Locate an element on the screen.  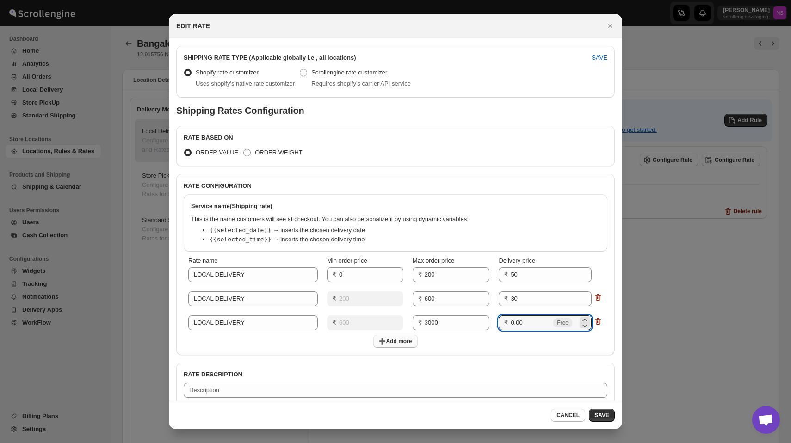
h2: EDIT RATE is located at coordinates (193, 26).